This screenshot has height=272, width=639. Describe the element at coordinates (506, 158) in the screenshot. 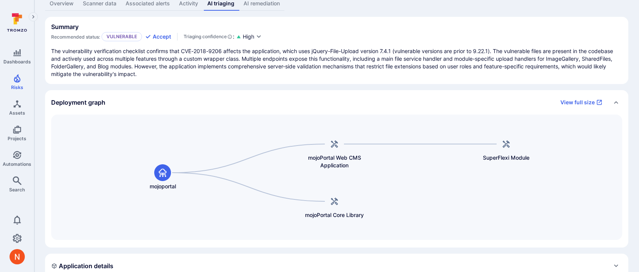

I see `span: SuperFlexi Module` at that location.